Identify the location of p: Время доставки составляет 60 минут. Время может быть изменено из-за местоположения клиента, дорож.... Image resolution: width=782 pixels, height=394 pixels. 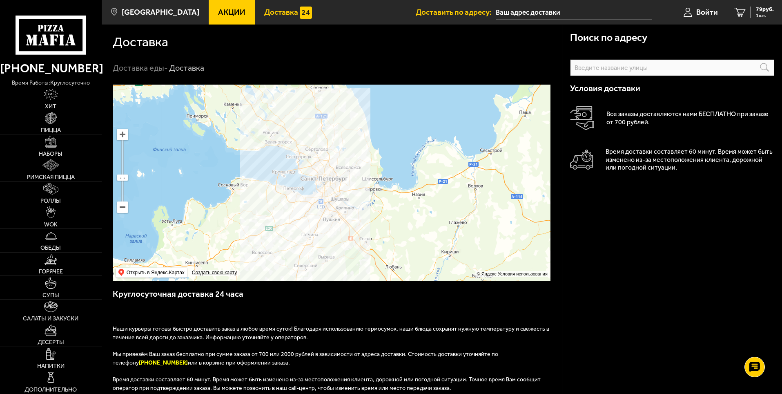
(690, 160).